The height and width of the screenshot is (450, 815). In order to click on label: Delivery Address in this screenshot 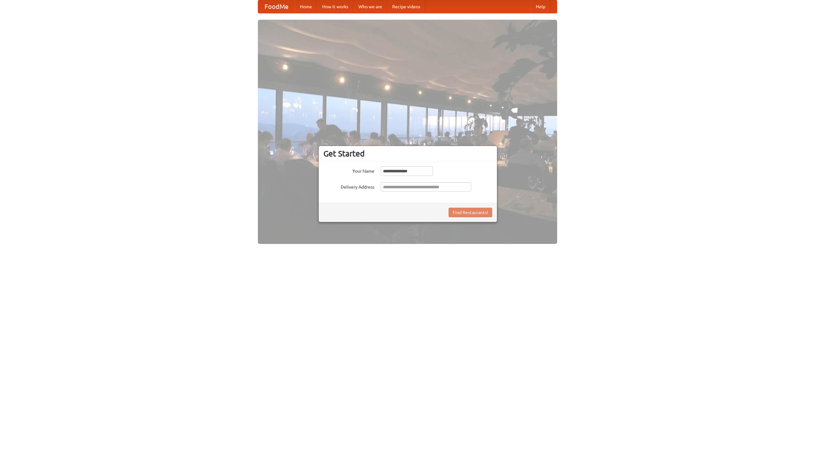, I will do `click(349, 186)`.